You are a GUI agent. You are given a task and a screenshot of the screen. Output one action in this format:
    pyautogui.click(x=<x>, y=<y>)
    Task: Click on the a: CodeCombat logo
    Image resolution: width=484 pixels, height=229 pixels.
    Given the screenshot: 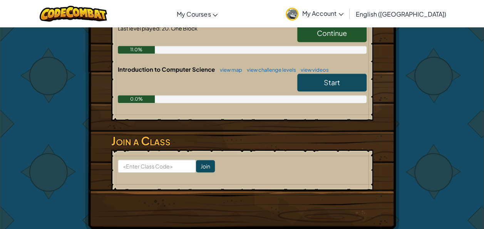 What is the action you would take?
    pyautogui.click(x=73, y=13)
    